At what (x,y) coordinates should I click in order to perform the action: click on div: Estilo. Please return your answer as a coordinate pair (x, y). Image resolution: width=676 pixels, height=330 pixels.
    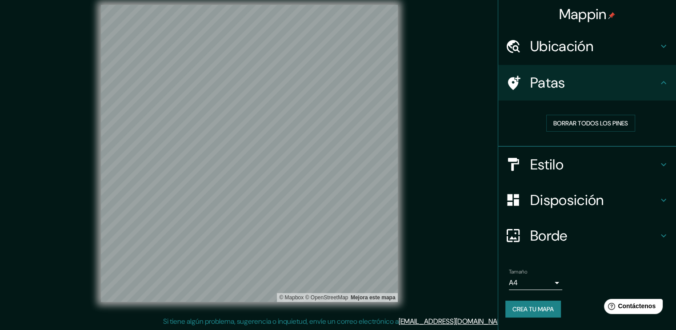
    Looking at the image, I should click on (587, 164).